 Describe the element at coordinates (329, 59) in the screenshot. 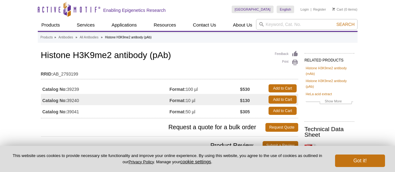

I see `h2: RELATED PRODUCTS` at that location.